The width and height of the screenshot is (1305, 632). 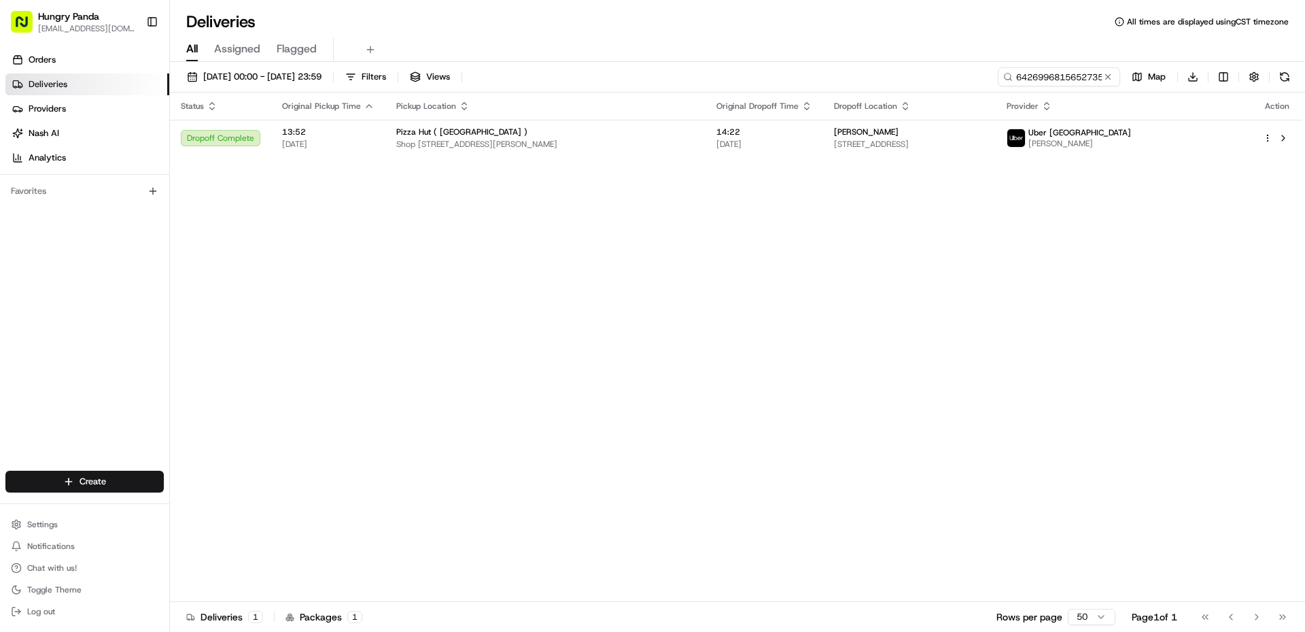 I want to click on div: Favorites, so click(x=84, y=191).